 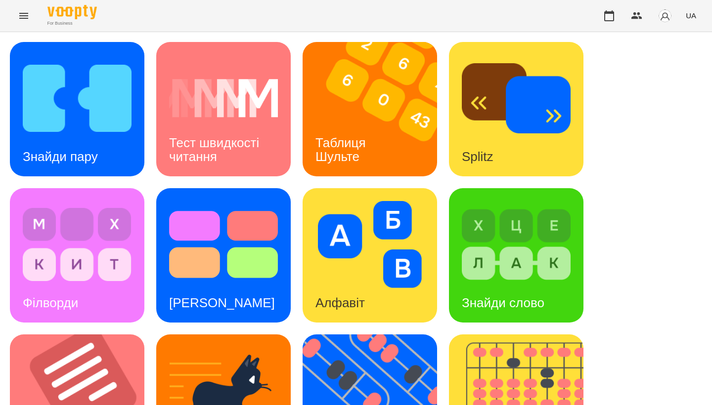 What do you see at coordinates (503, 303) in the screenshot?
I see `h3: Знайди слово` at bounding box center [503, 303].